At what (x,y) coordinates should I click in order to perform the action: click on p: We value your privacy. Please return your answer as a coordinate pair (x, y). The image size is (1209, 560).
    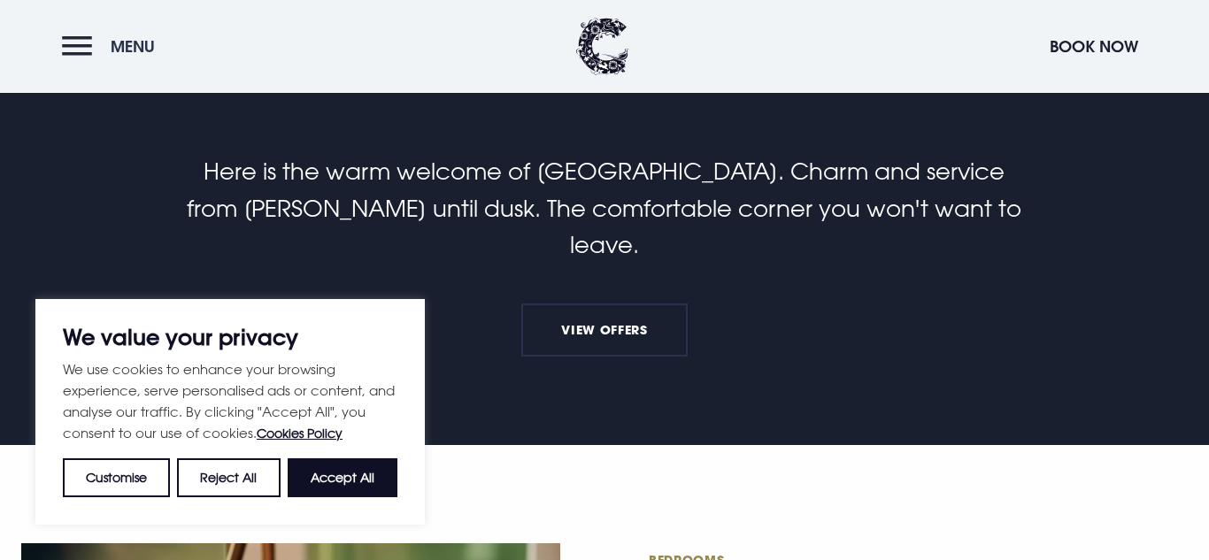
    Looking at the image, I should click on (230, 337).